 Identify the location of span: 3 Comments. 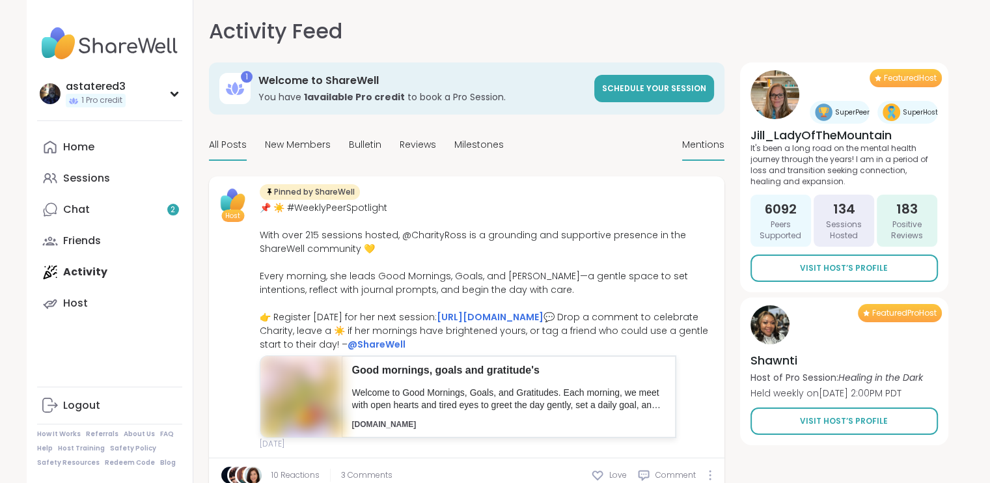
(366, 475).